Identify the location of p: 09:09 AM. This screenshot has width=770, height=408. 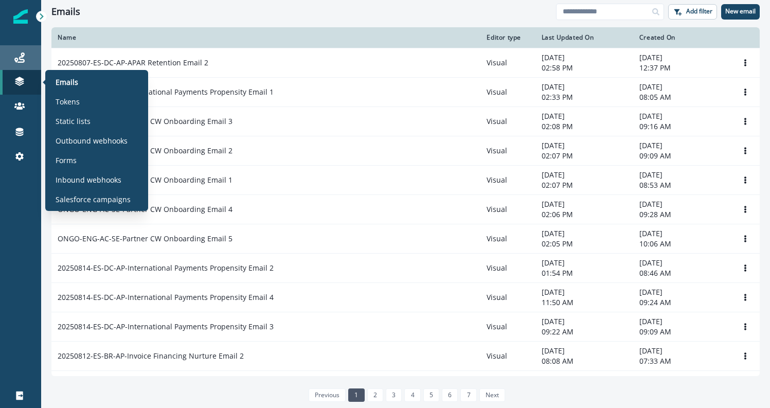
(682, 332).